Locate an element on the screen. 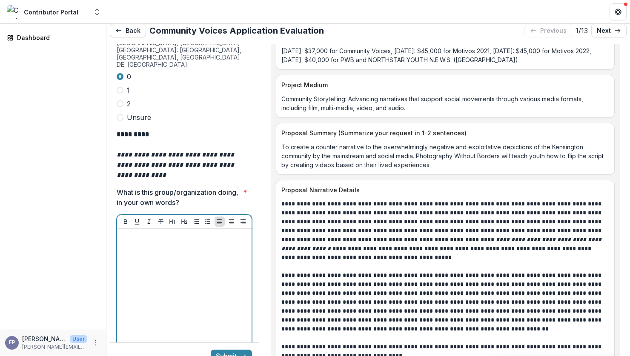 Image resolution: width=630 pixels, height=356 pixels. div: Dashboard is located at coordinates (56, 37).